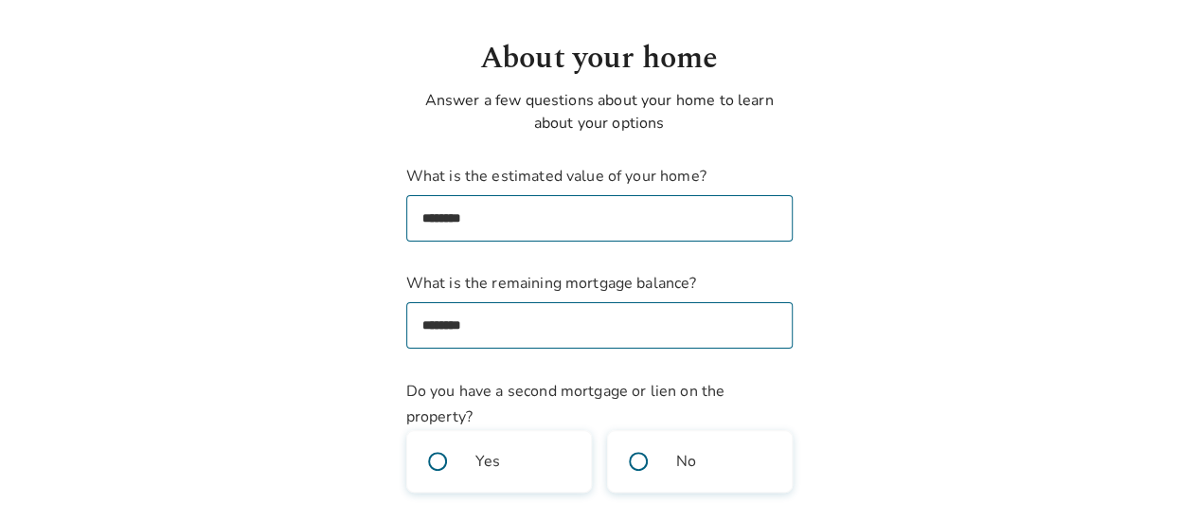 The height and width of the screenshot is (522, 1198). Describe the element at coordinates (599, 176) in the screenshot. I see `span: What is the estimated value of your home?` at that location.